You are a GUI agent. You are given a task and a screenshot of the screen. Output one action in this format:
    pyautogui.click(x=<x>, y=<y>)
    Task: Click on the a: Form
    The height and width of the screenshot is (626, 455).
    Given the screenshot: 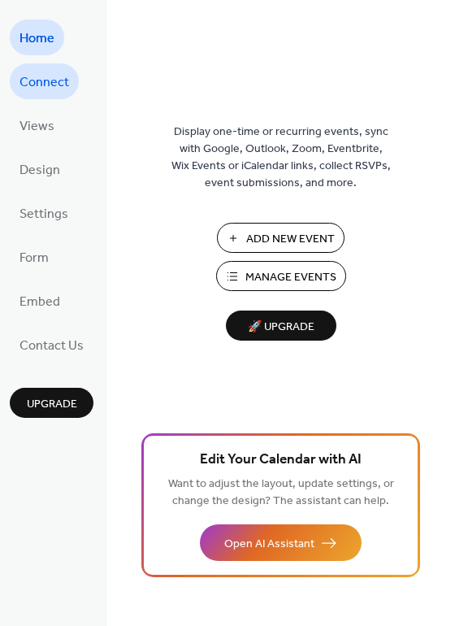 What is the action you would take?
    pyautogui.click(x=34, y=257)
    